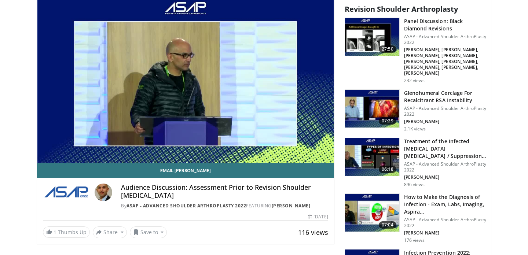 The width and height of the screenshot is (528, 255). What do you see at coordinates (401, 9) in the screenshot?
I see `span: Revision Shoulder Arthroplasty` at bounding box center [401, 9].